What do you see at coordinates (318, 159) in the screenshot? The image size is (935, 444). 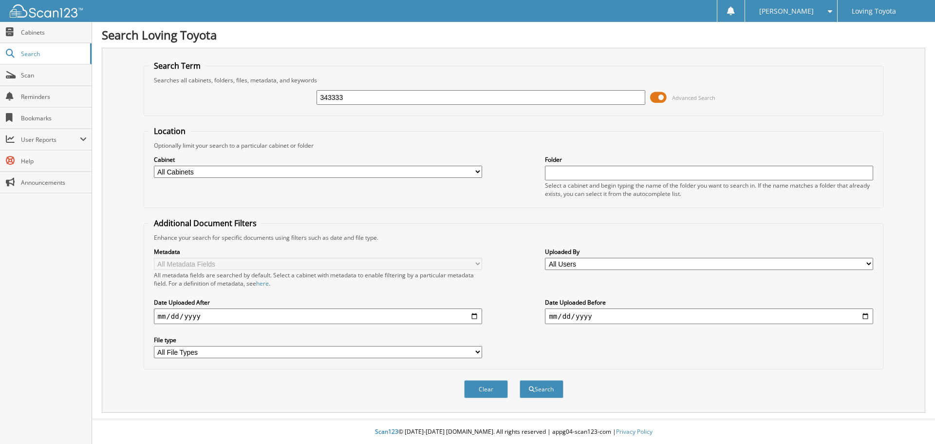 I see `label: Cabinet` at bounding box center [318, 159].